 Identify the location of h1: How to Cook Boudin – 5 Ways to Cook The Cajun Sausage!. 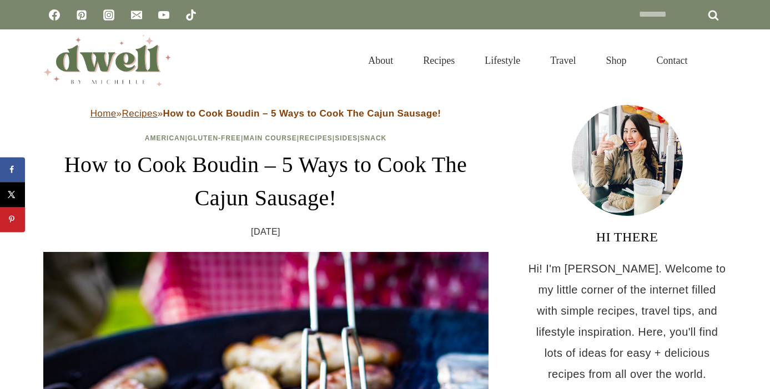
(266, 182).